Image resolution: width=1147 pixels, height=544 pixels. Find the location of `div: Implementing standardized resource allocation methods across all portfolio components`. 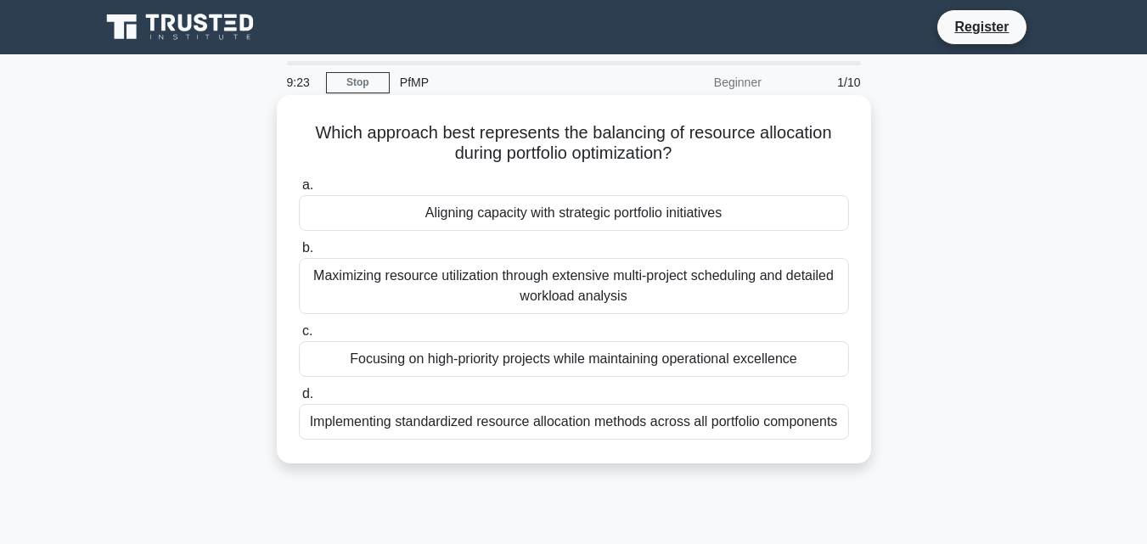

div: Implementing standardized resource allocation methods across all portfolio components is located at coordinates (574, 422).